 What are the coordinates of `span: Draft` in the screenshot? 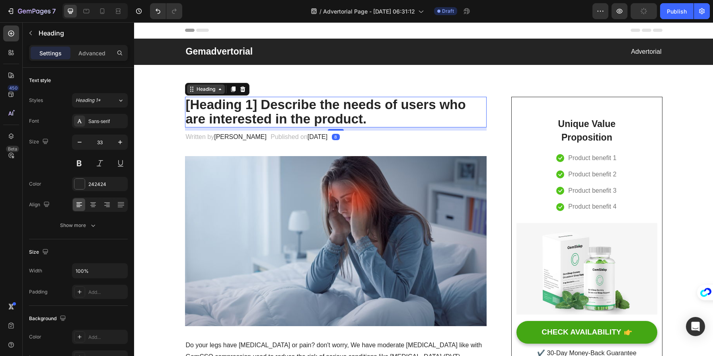 It's located at (448, 11).